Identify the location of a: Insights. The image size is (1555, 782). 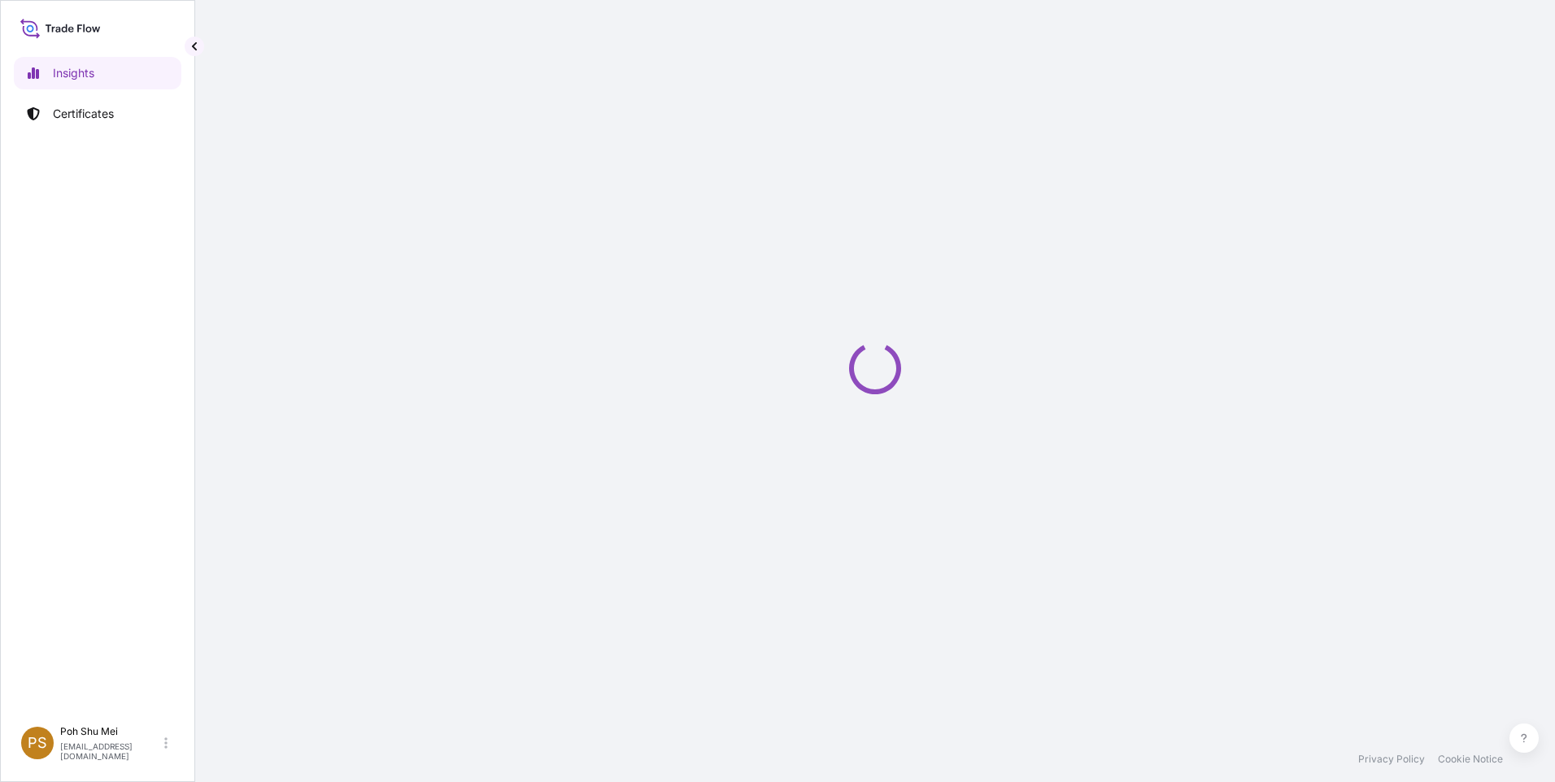
(98, 73).